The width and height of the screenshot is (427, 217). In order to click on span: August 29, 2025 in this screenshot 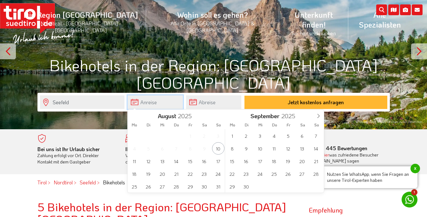, I will do `click(190, 187)`.